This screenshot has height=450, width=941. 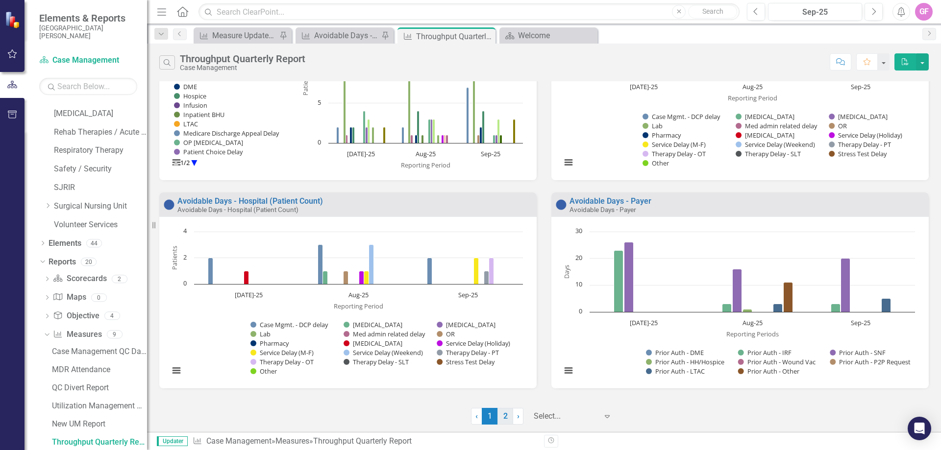 What do you see at coordinates (434, 131) in the screenshot?
I see `g: Refuses DC Plan, bar series 15 of 22 with 3 bars.` at bounding box center [434, 131].